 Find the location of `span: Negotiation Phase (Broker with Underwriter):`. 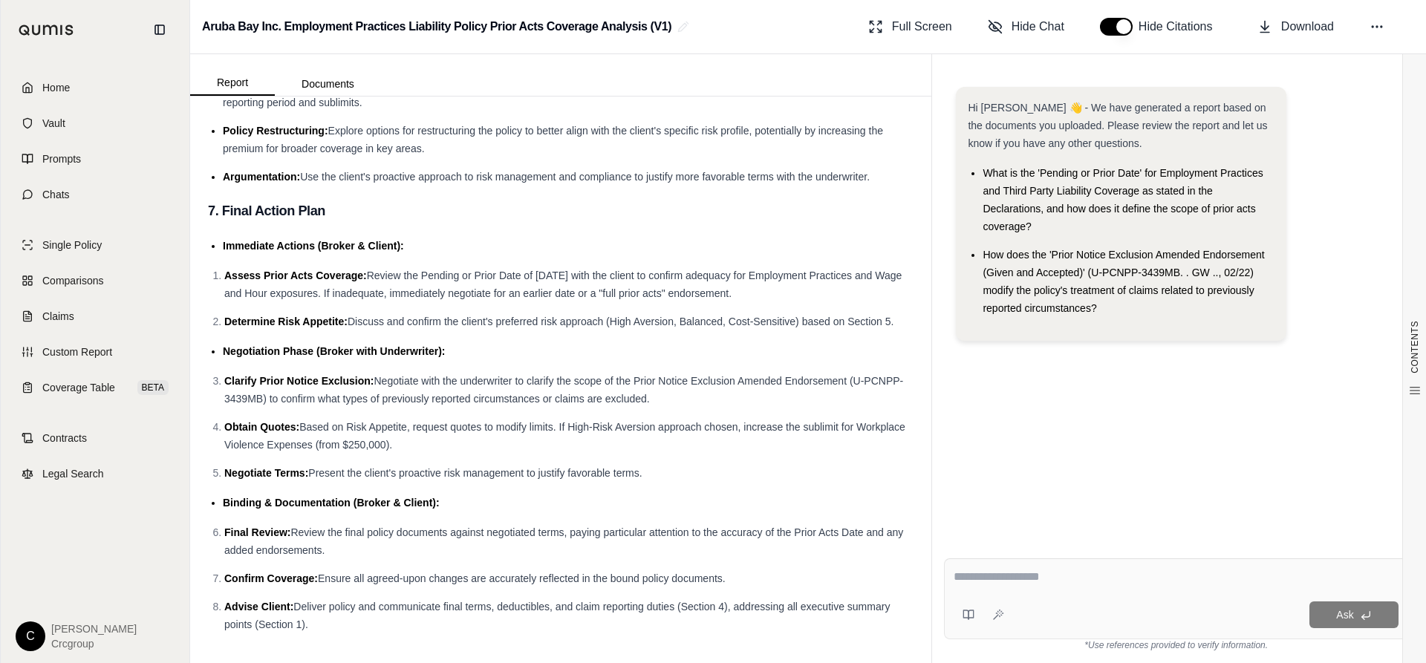

span: Negotiation Phase (Broker with Underwriter): is located at coordinates (333, 351).